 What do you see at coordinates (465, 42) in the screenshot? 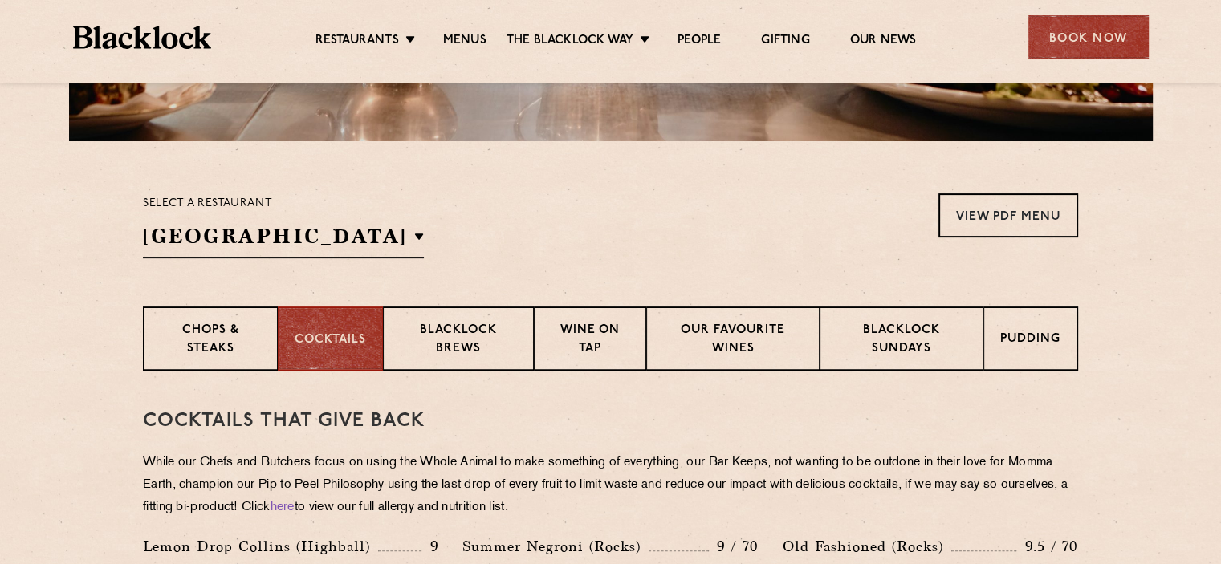
I see `a: Menus` at bounding box center [465, 42].